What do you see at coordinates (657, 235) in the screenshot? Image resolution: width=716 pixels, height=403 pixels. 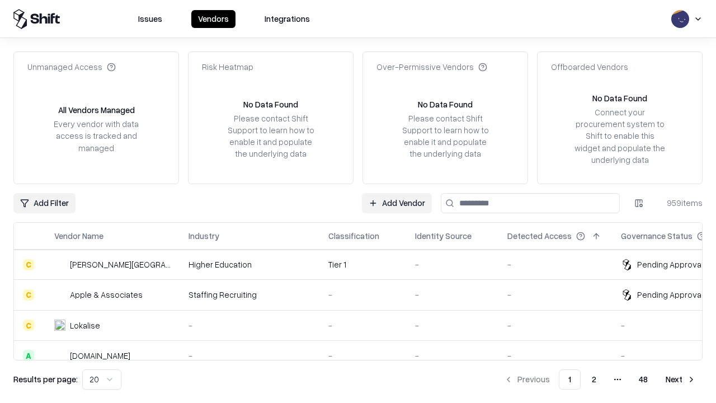 I see `div: Governance Status` at bounding box center [657, 235].